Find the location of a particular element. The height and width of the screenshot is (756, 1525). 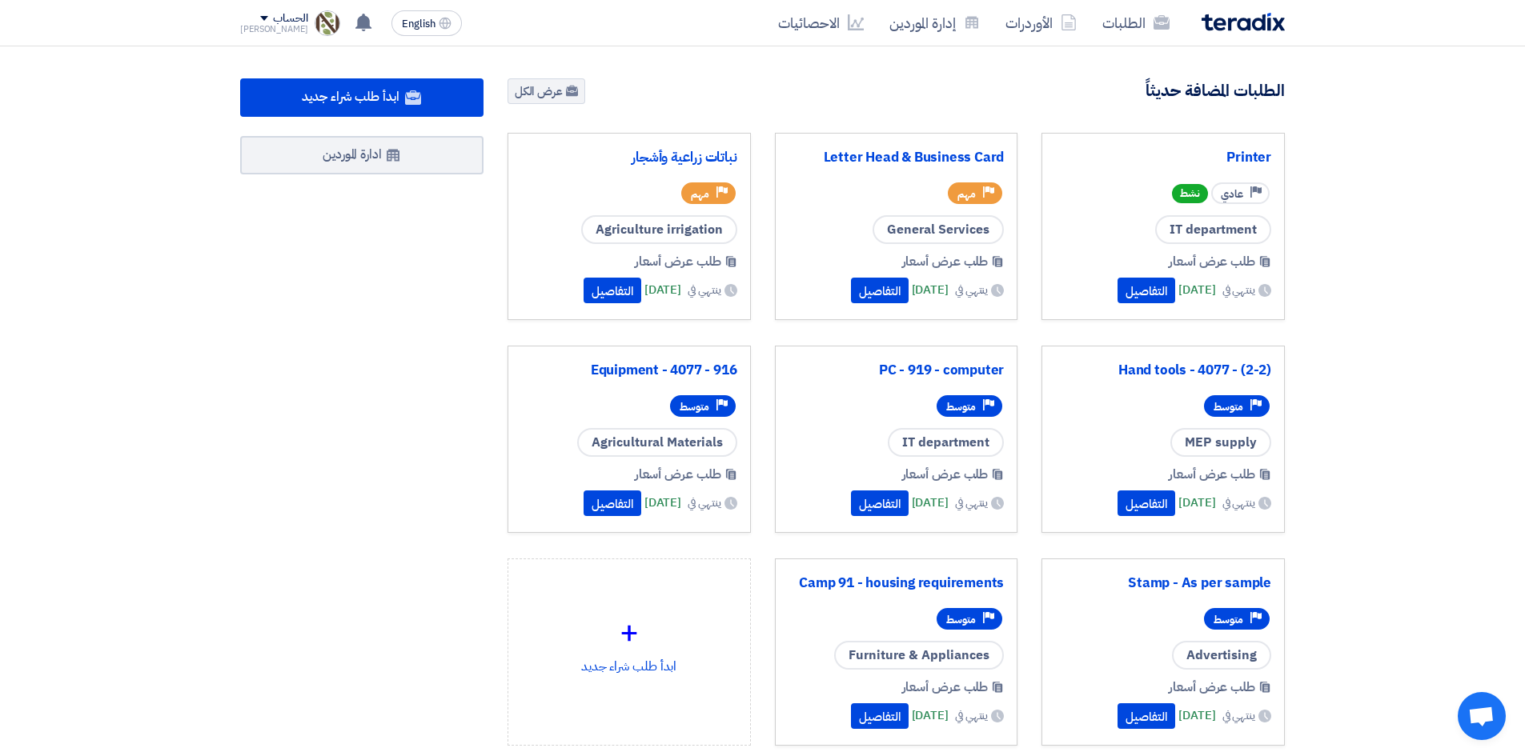

a: Printer is located at coordinates (1163, 158).